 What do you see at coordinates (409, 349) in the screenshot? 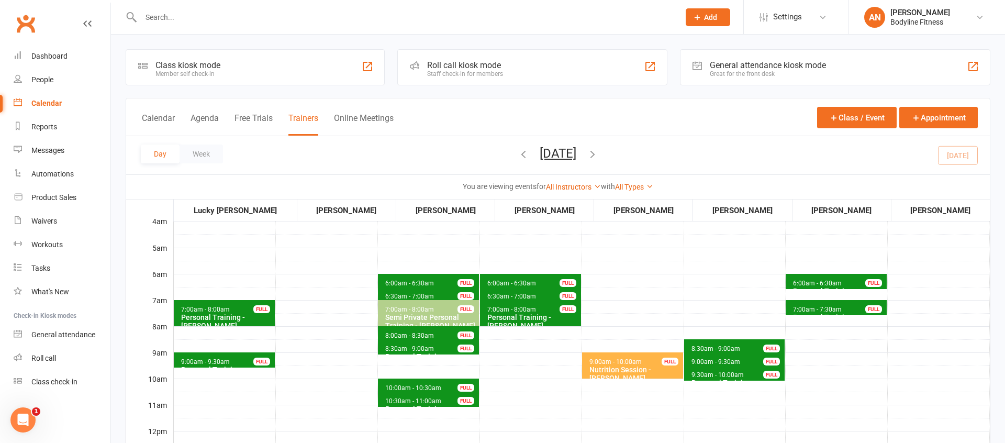
I see `span: 8:30am - 9:00am` at bounding box center [409, 349].